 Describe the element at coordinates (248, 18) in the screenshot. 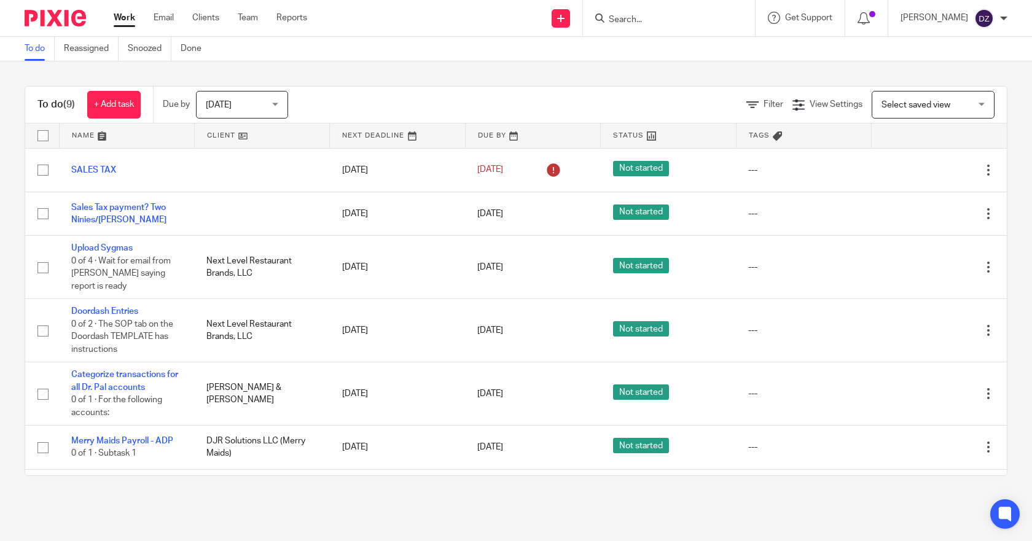

I see `a: Team` at that location.